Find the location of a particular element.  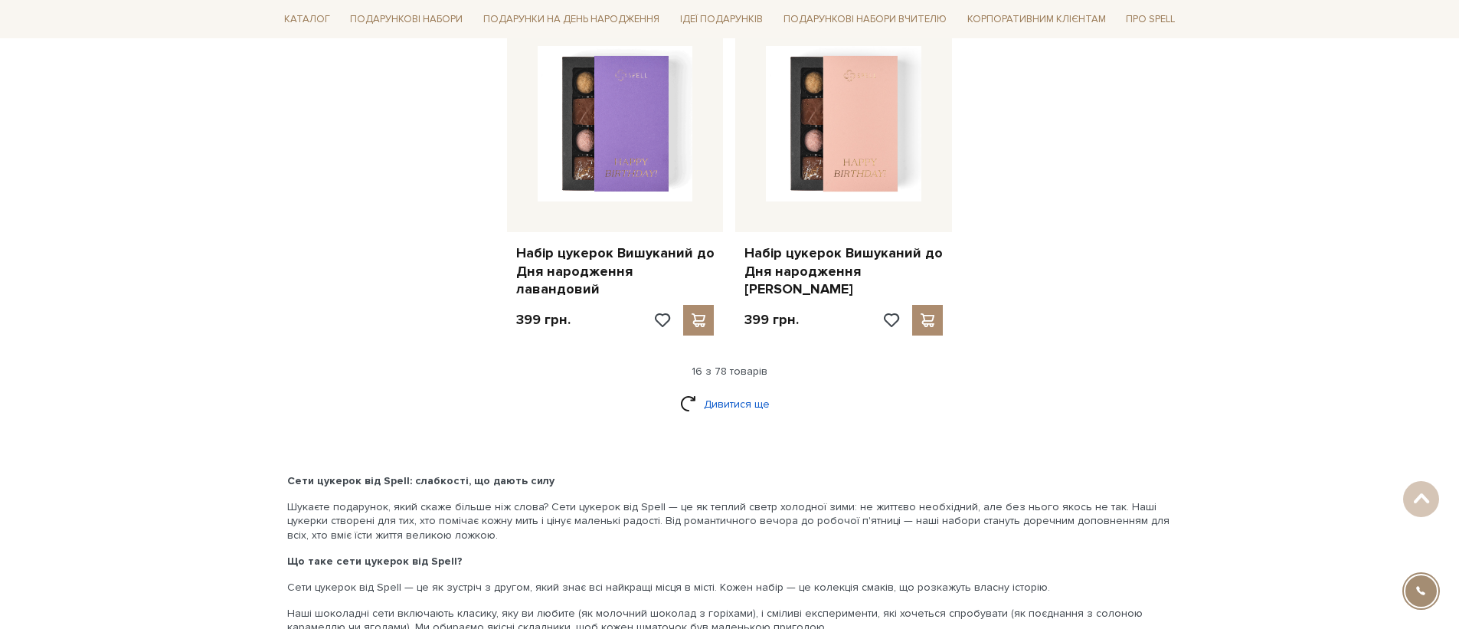

a: Корпоративним клієнтам is located at coordinates (1036, 19).